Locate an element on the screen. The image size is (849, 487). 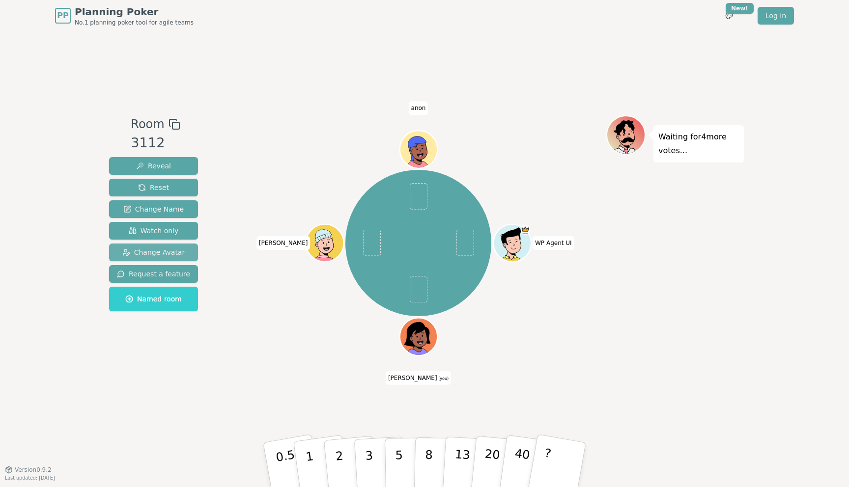
span: Watch only is located at coordinates (154, 231).